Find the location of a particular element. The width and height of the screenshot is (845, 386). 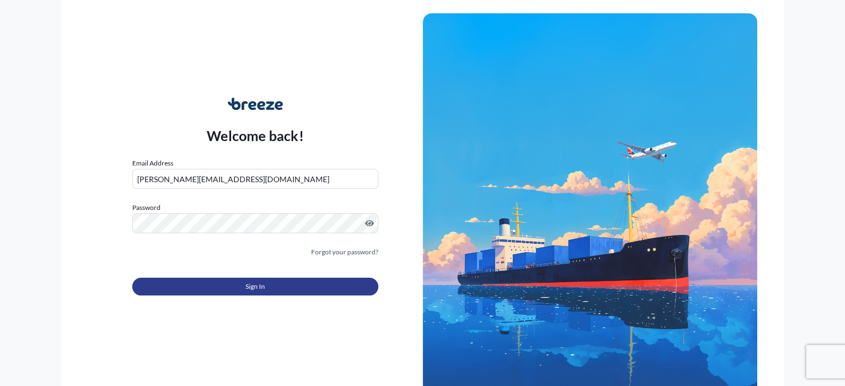

label: Email Address is located at coordinates (153, 163).